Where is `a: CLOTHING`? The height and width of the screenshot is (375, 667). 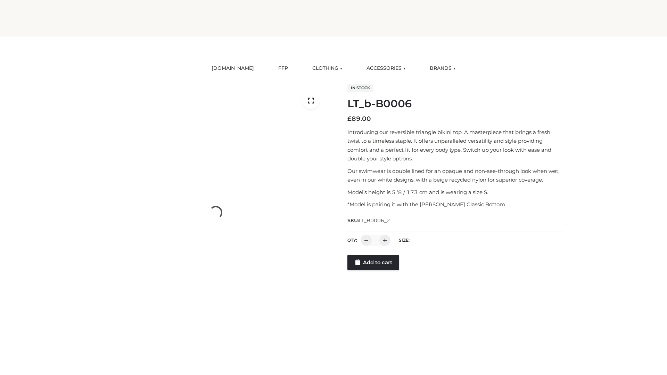
a: CLOTHING is located at coordinates (327, 68).